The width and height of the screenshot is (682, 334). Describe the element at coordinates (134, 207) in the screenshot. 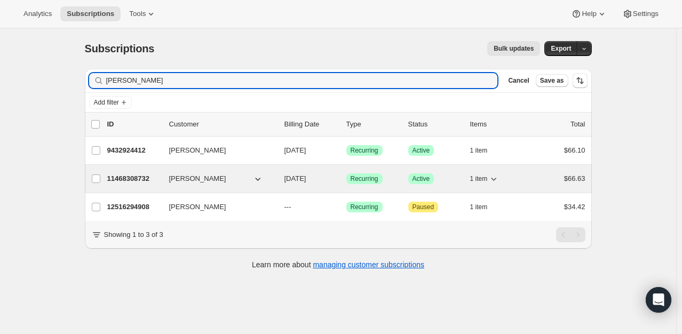

I see `p: 12516294908` at that location.